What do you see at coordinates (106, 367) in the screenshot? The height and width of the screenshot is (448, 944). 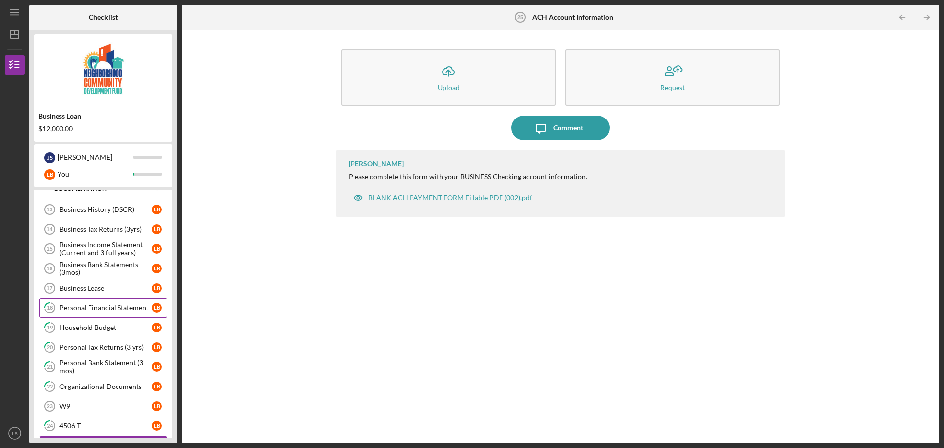 I see `div: Personal Bank Statement (3 mos)` at bounding box center [106, 367].